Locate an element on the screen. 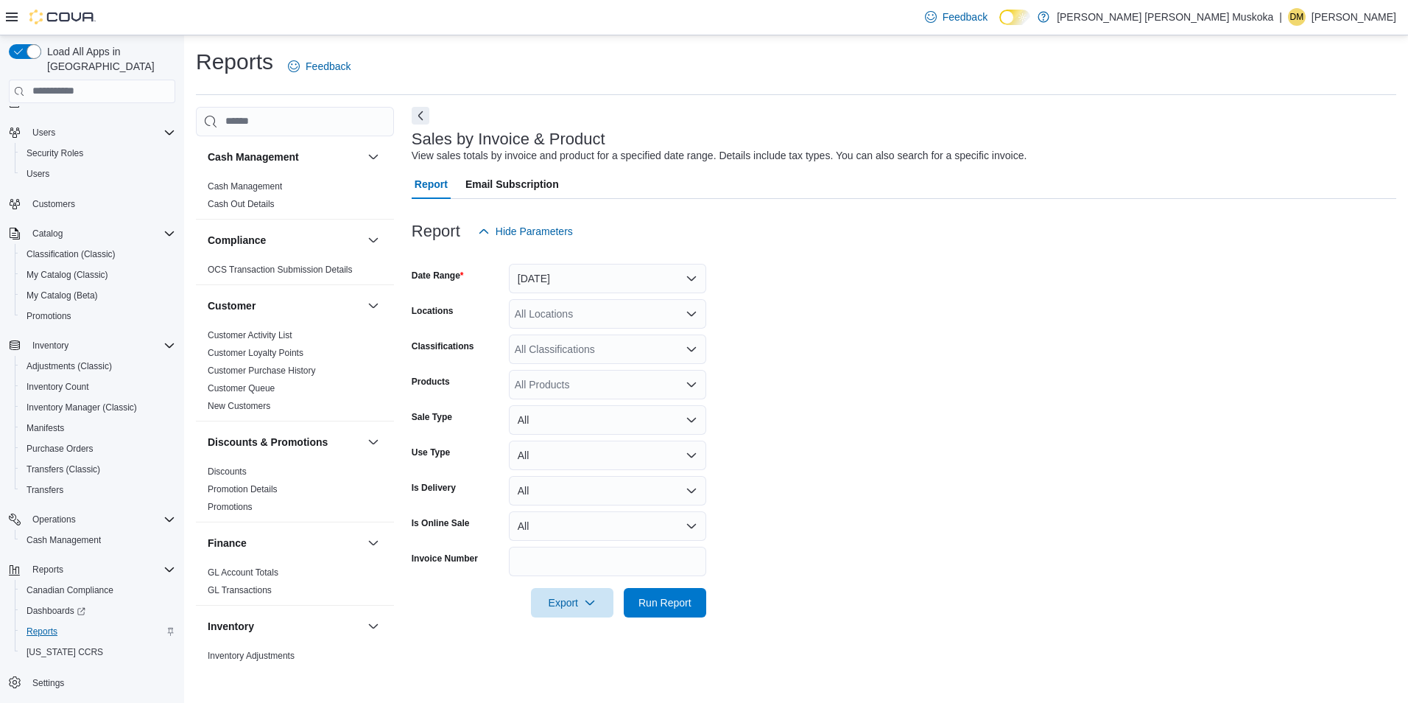  button: Operations is located at coordinates (54, 519).